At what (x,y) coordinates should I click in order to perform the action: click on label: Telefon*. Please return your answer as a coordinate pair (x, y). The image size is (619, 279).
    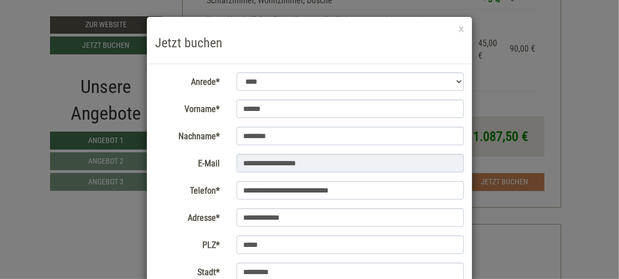
    Looking at the image, I should click on (188, 189).